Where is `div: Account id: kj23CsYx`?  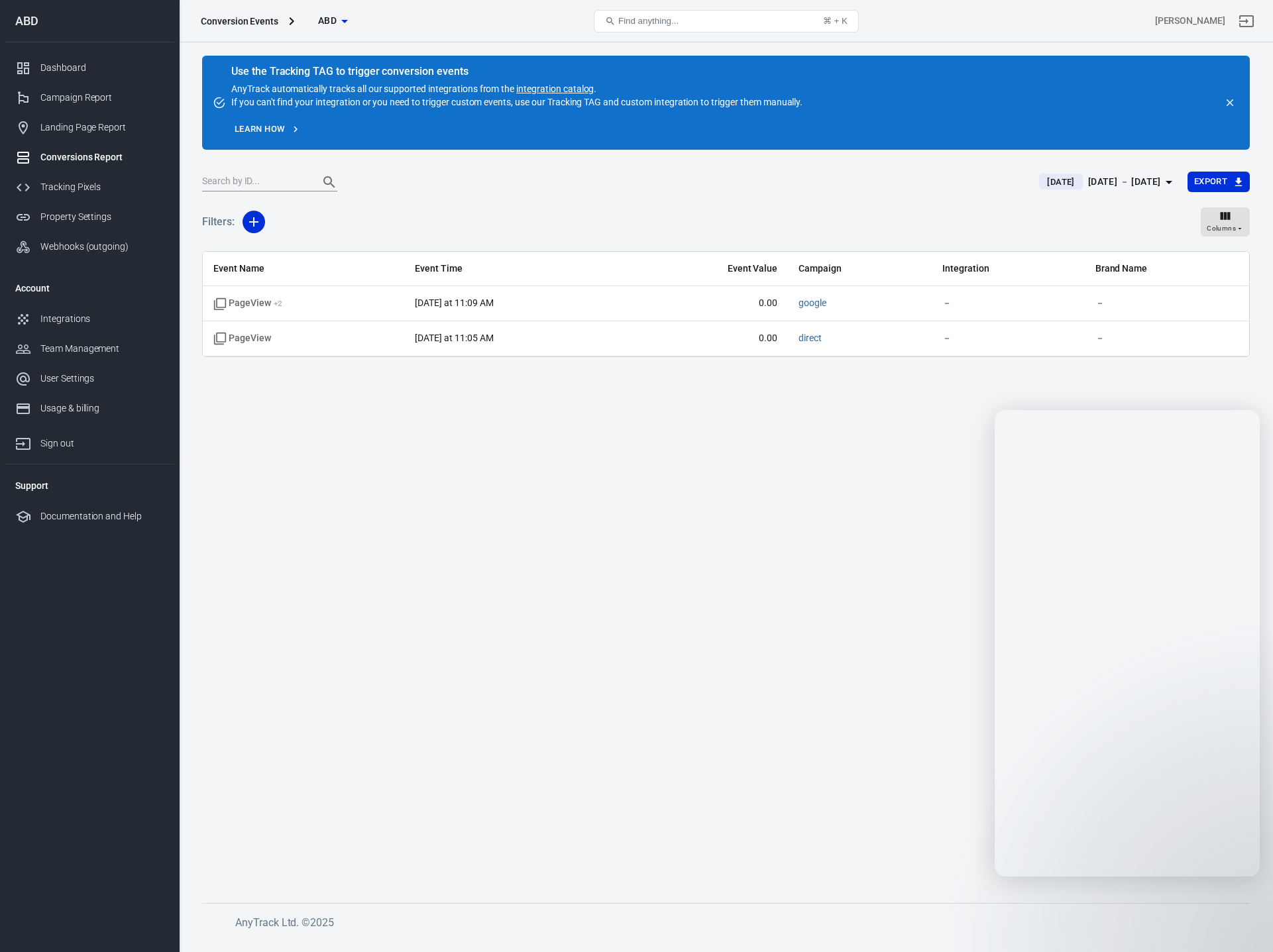 div: Account id: kj23CsYx is located at coordinates (1190, 21).